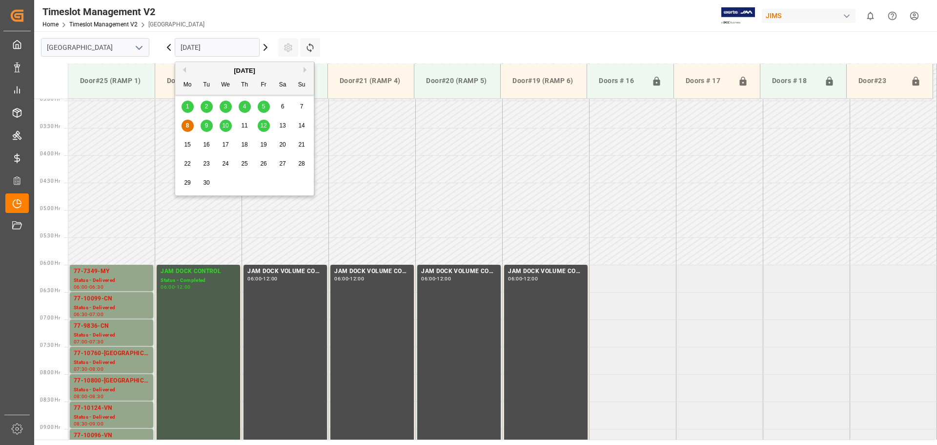  What do you see at coordinates (111, 299) in the screenshot?
I see `div: 77-10099-CN` at bounding box center [111, 299].